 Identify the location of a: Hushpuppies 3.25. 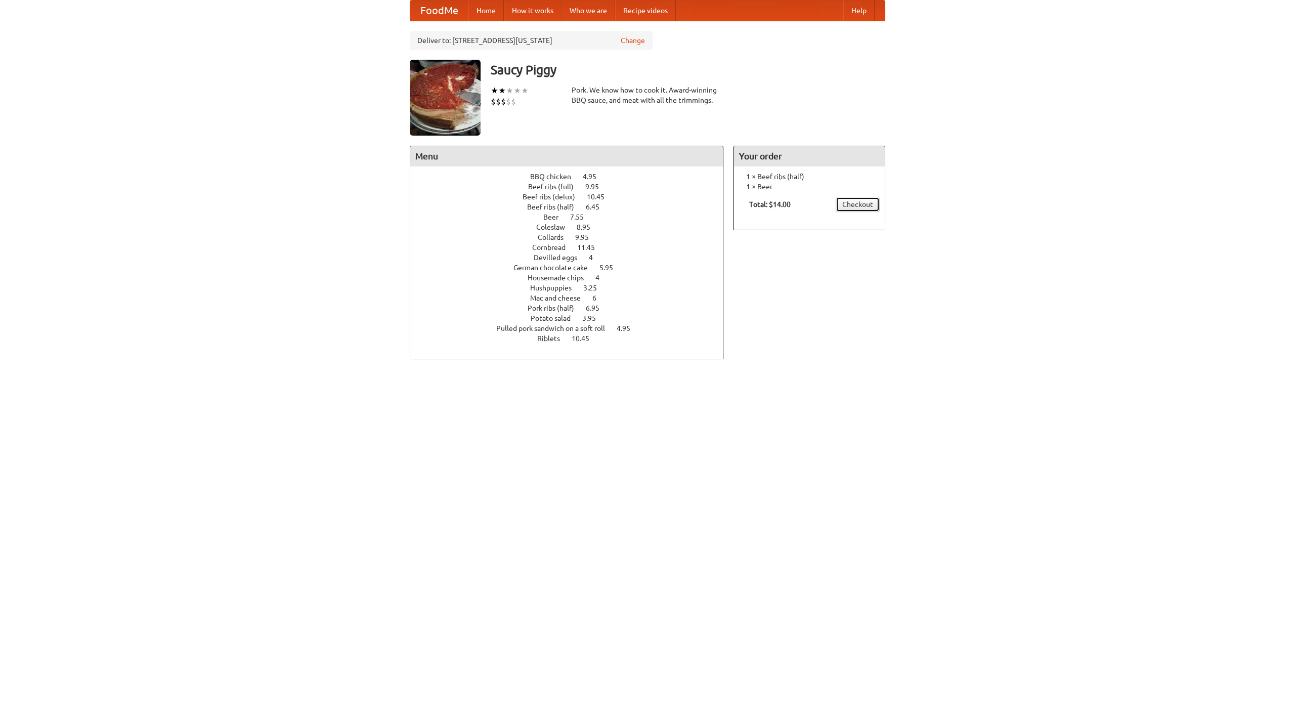
(573, 288).